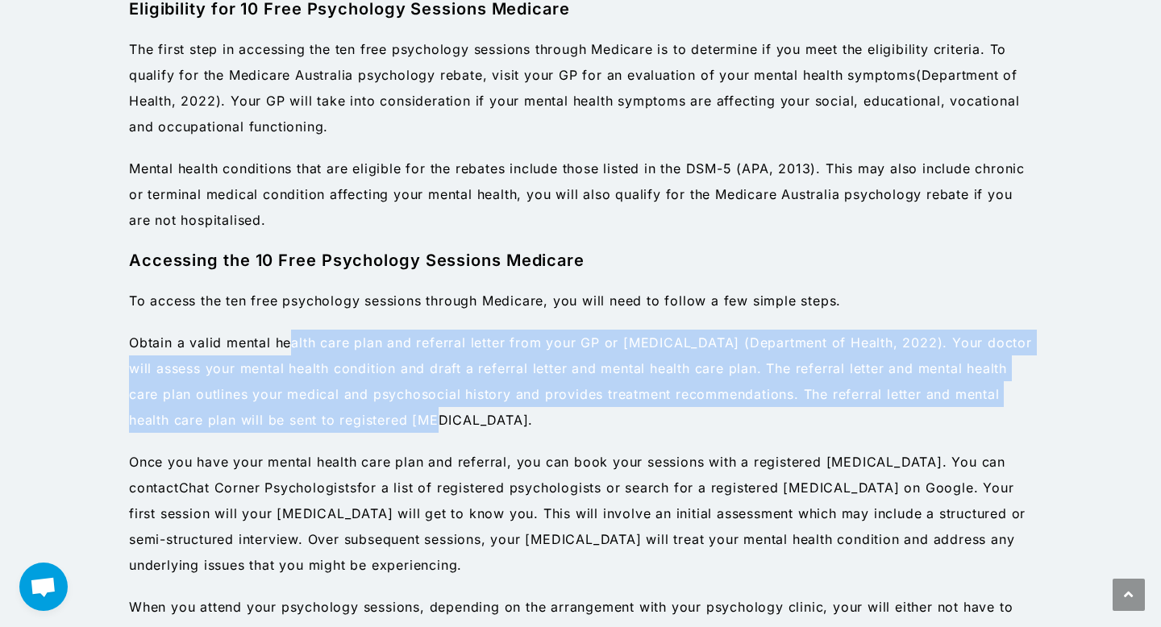 This screenshot has width=1161, height=627. Describe the element at coordinates (44, 587) in the screenshot. I see `a: Open chat` at that location.